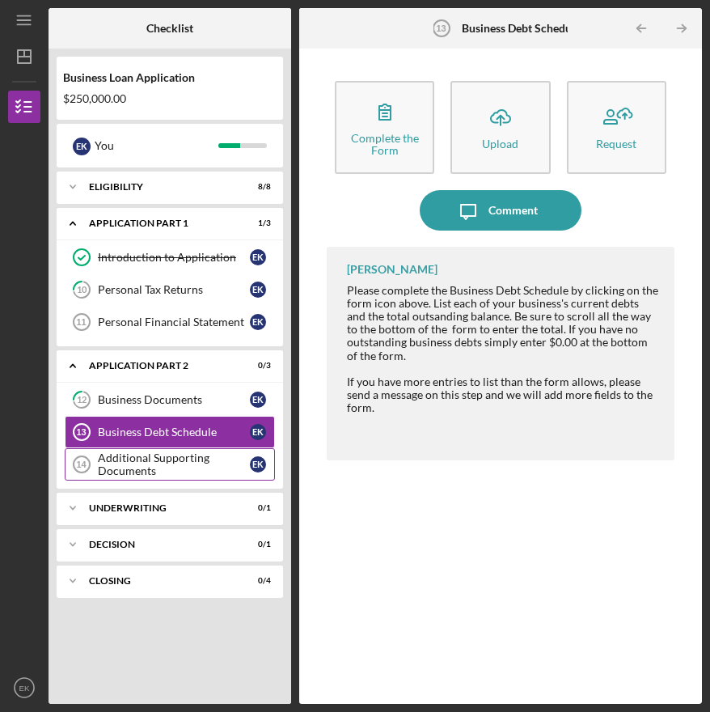 This screenshot has width=710, height=712. I want to click on div: Application Part 1, so click(159, 223).